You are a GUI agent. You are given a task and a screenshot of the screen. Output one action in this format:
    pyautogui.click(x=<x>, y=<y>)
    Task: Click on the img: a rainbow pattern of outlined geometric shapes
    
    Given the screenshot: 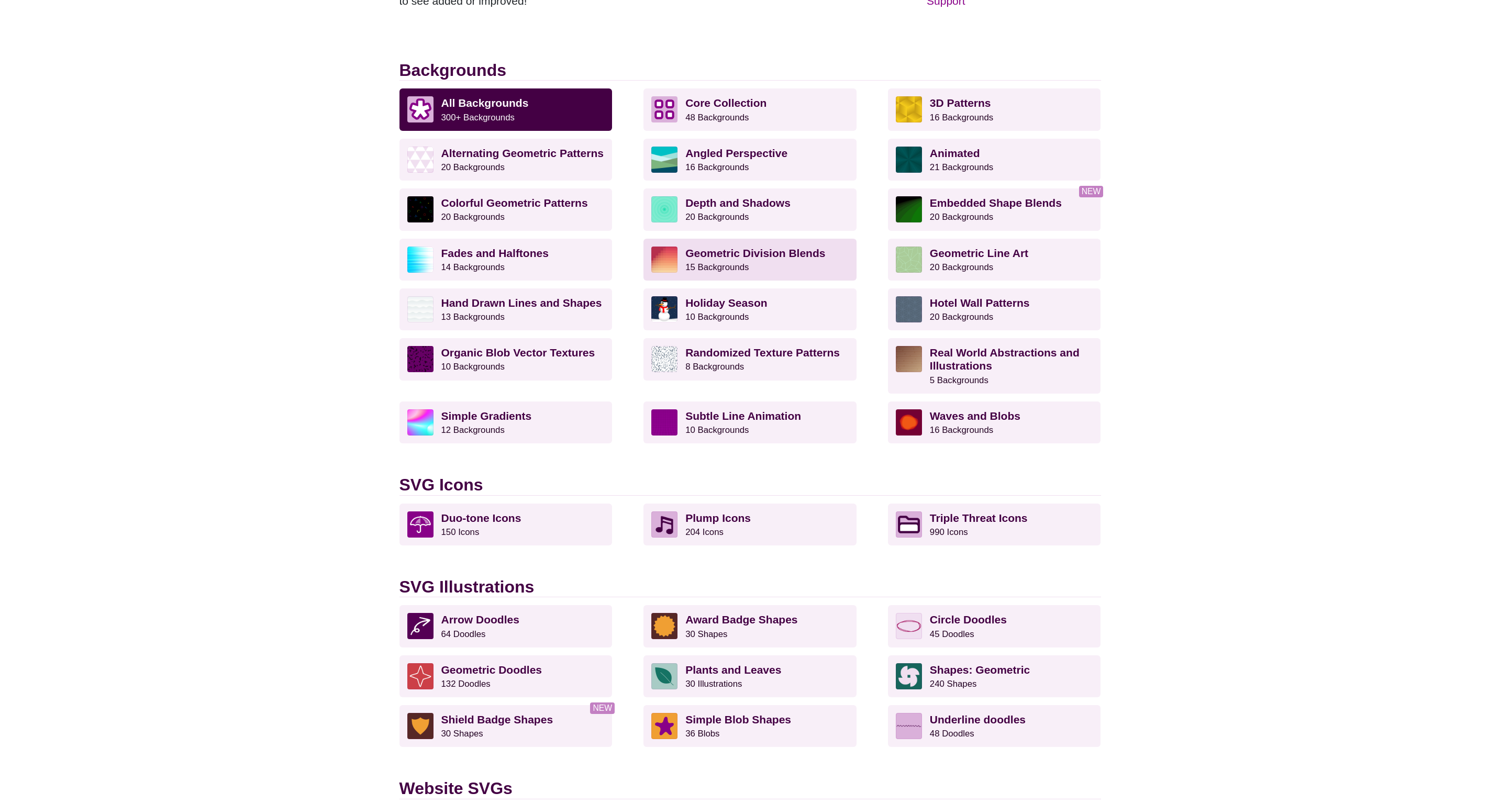 What is the action you would take?
    pyautogui.click(x=420, y=209)
    